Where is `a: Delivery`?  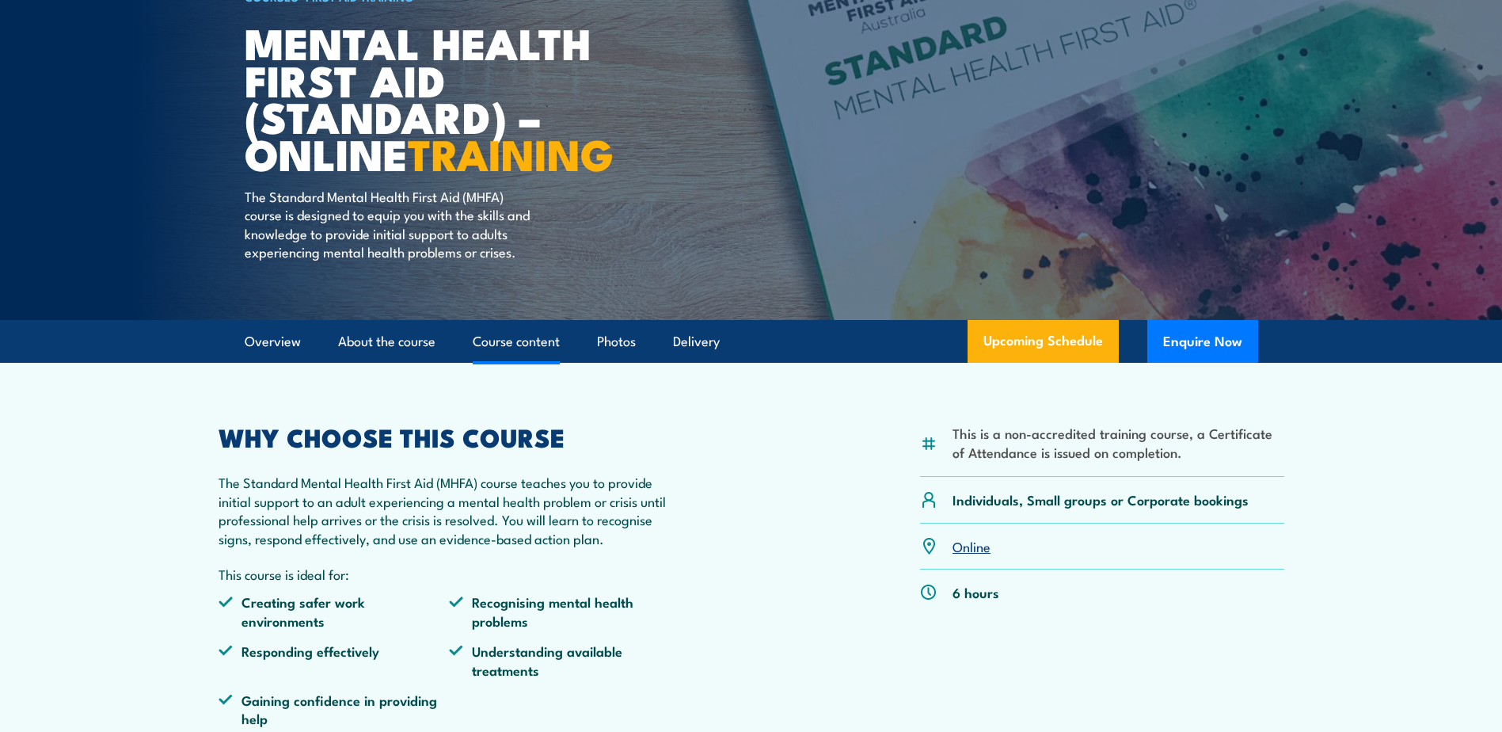 a: Delivery is located at coordinates (696, 341).